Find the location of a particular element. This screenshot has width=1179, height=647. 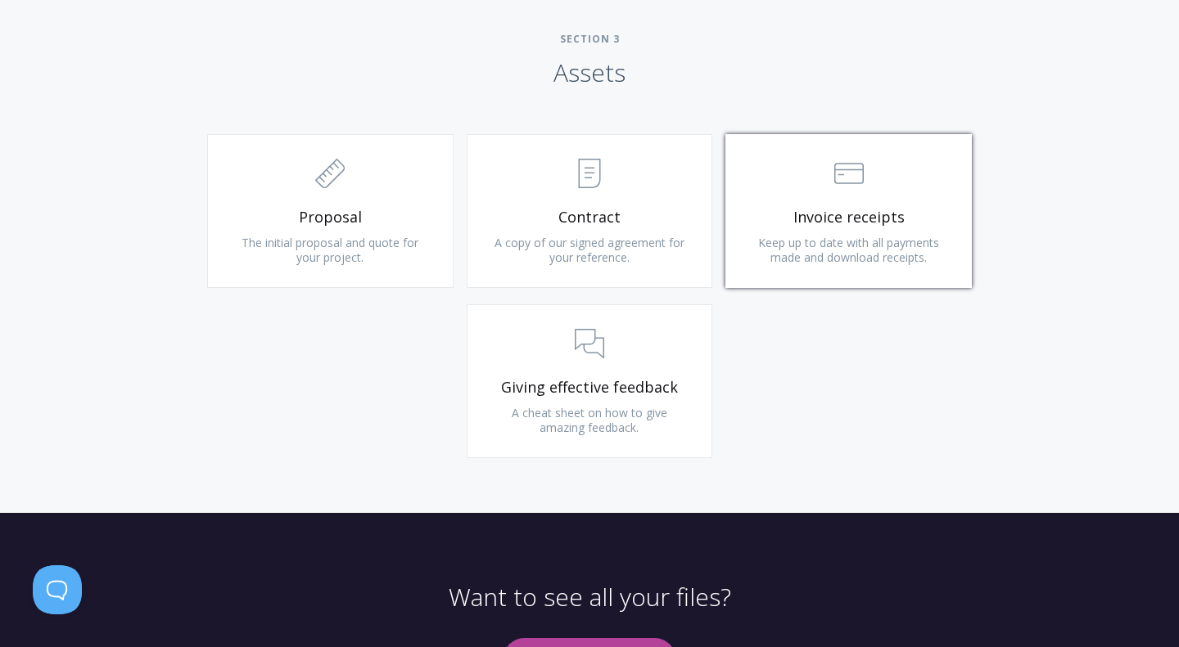

a: Proposal The initial proposal and quote for your project. is located at coordinates (330, 211).